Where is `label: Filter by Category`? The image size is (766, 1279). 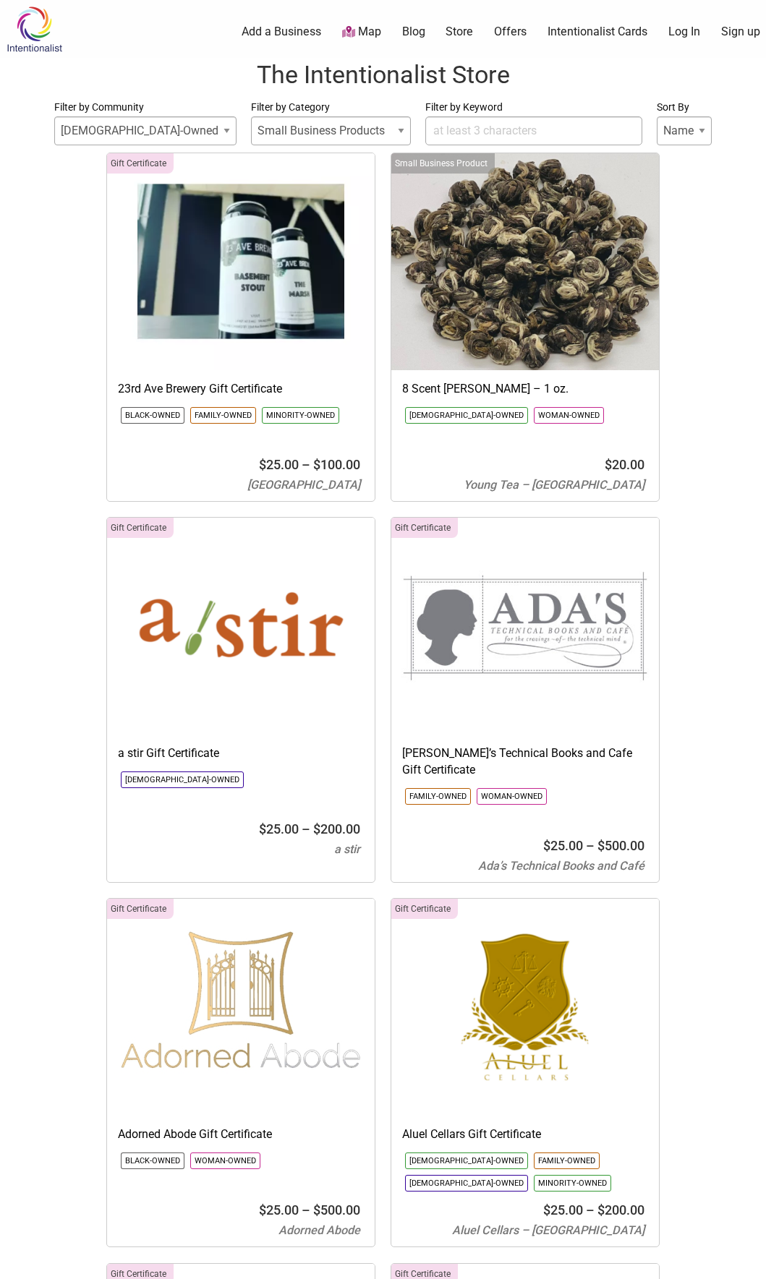
label: Filter by Category is located at coordinates (330, 107).